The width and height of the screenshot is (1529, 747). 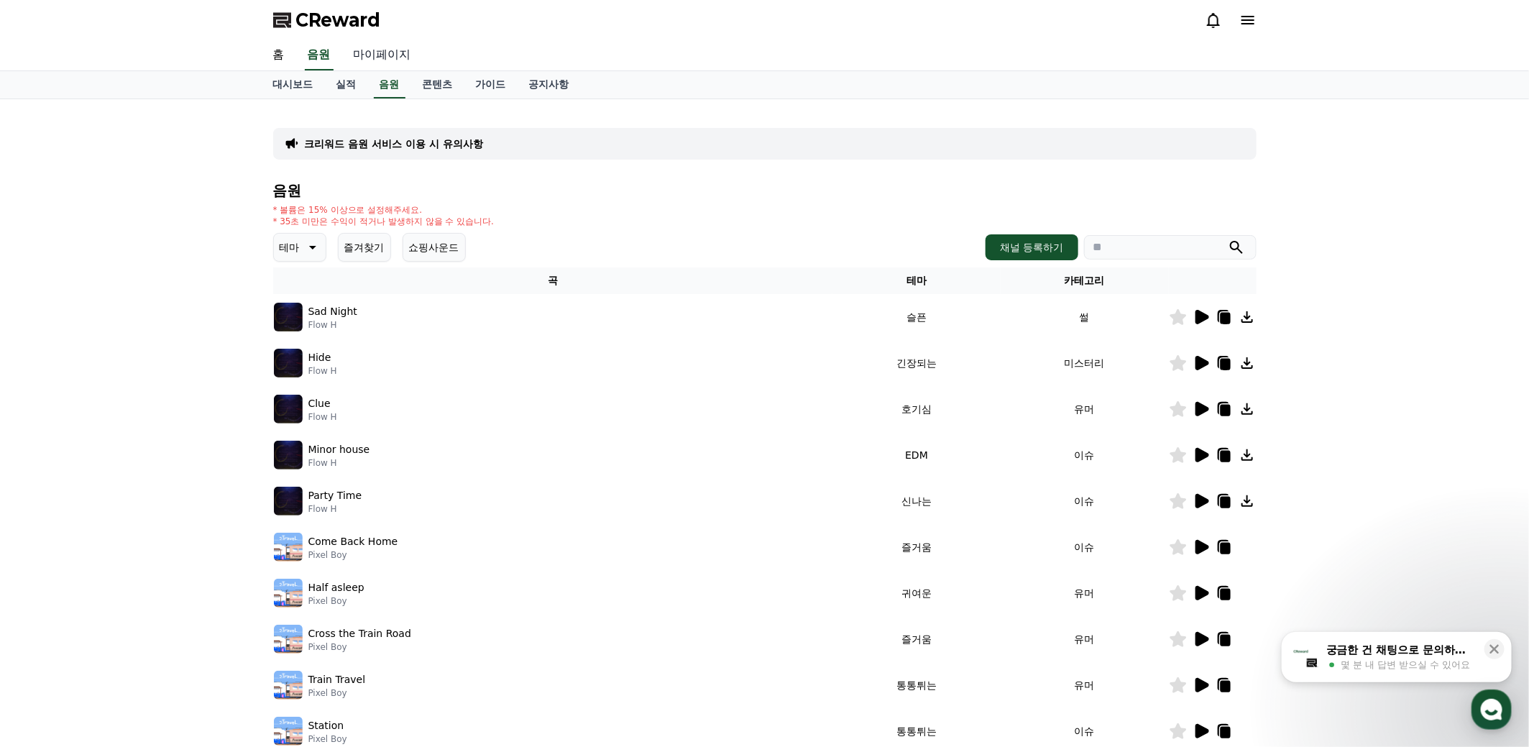 I want to click on td: 슬픈, so click(x=917, y=317).